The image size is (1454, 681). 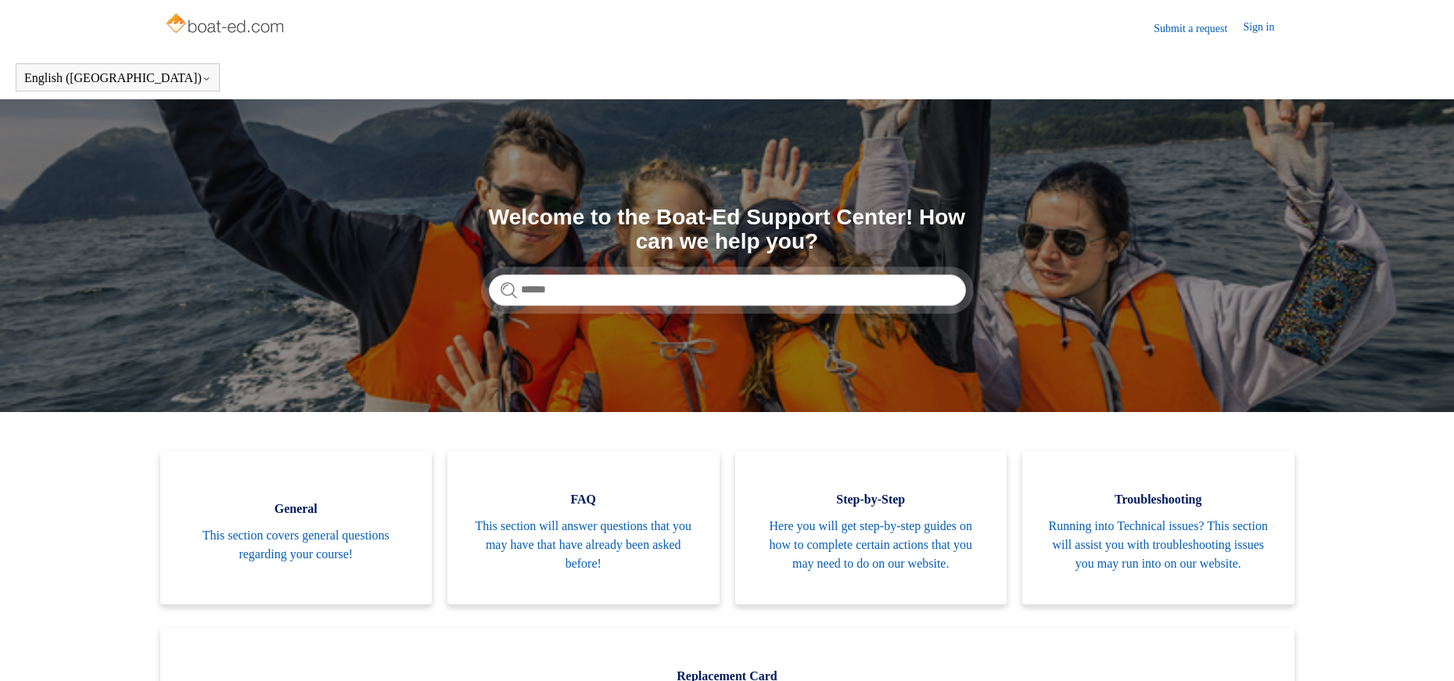 I want to click on span: FAQ, so click(x=583, y=500).